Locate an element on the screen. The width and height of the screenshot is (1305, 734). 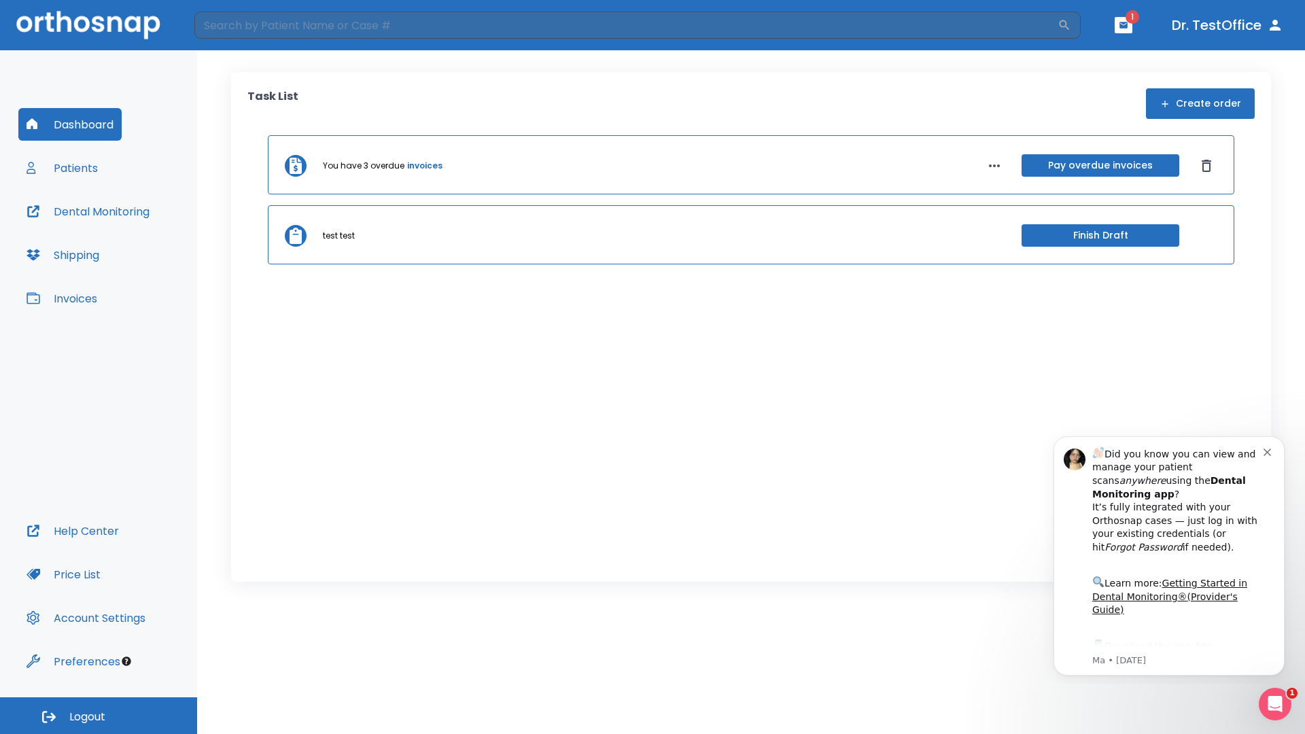
button: Invoices is located at coordinates (62, 298).